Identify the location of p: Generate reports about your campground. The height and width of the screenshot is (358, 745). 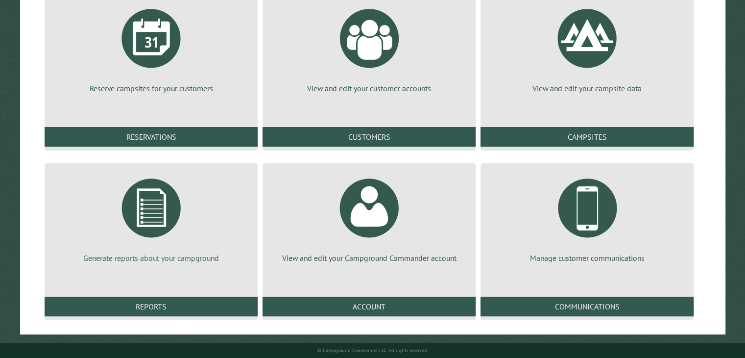
(151, 258).